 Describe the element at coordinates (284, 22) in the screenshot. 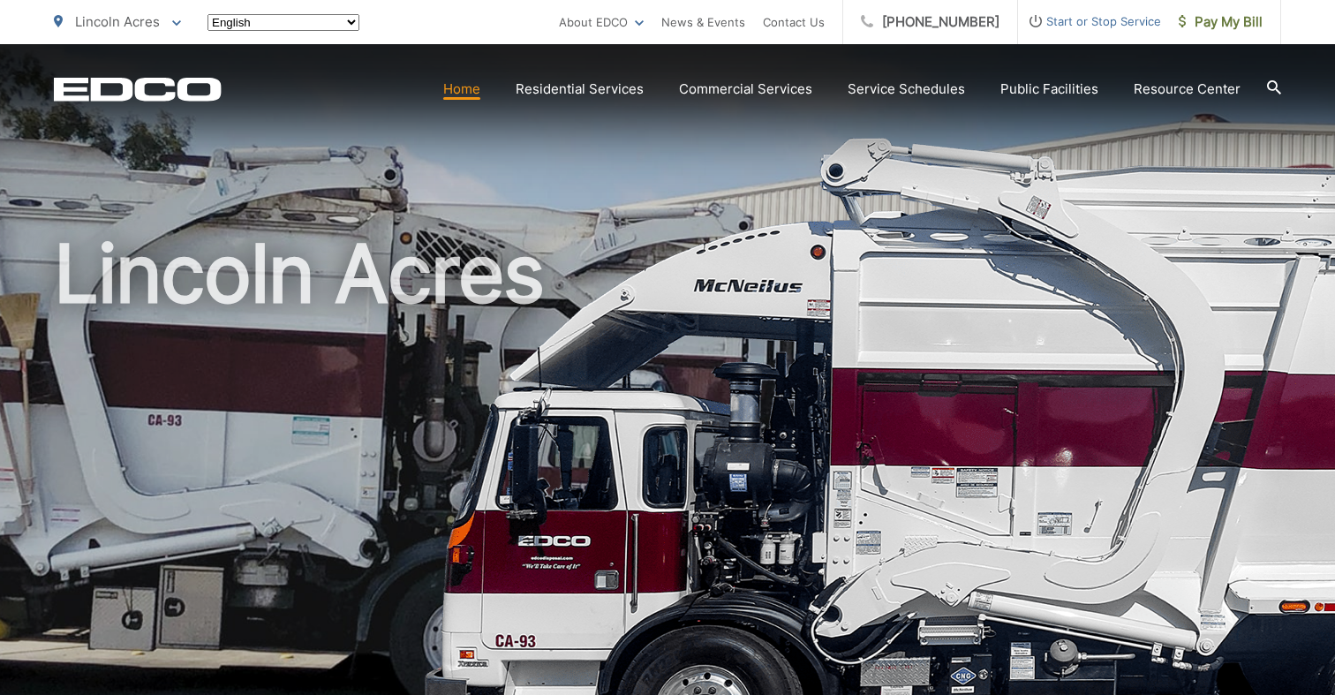

I see `select: Select a language` at that location.